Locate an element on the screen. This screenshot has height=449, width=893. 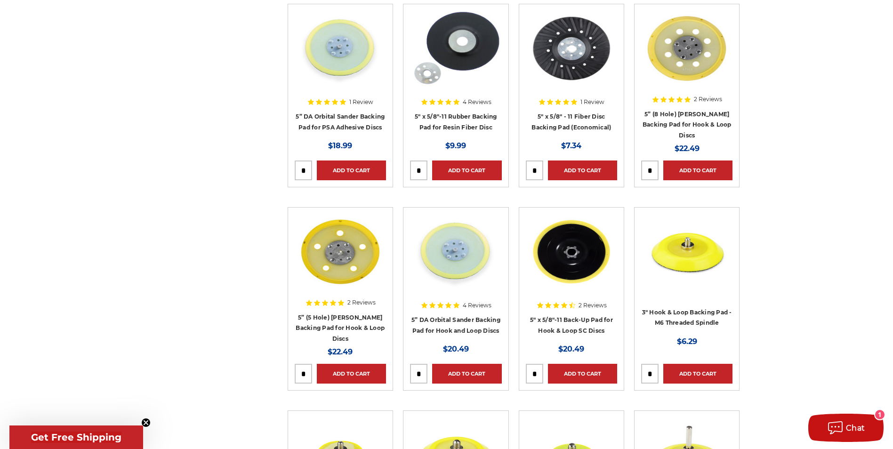
span: $18.99 is located at coordinates (340, 145).